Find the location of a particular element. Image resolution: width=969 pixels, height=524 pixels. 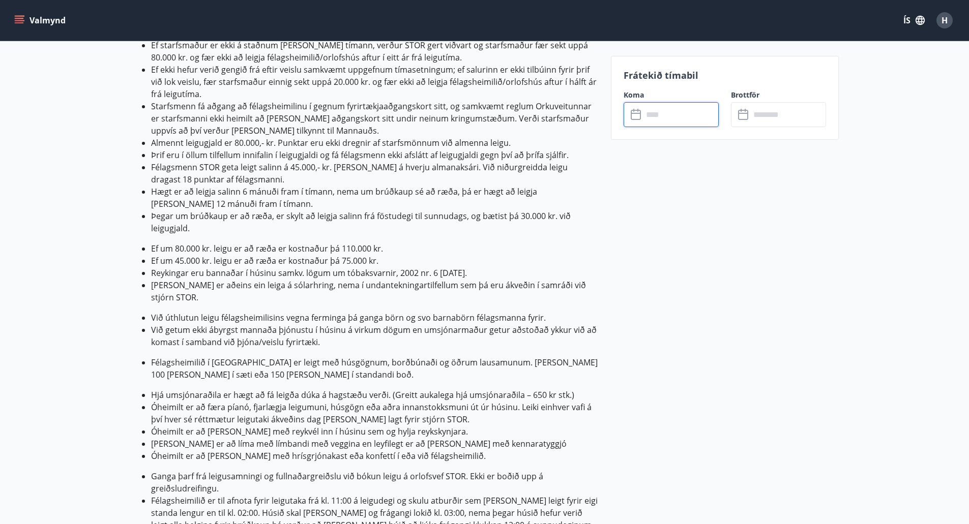

button: ÍS is located at coordinates (914, 20).